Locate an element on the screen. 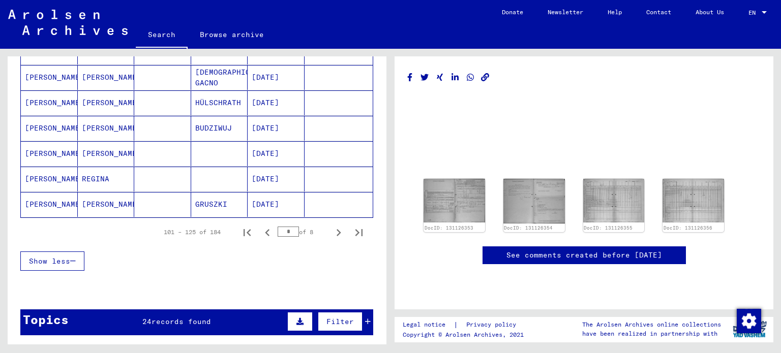 The height and width of the screenshot is (353, 781). p: The Arolsen Archives online collections is located at coordinates (652, 325).